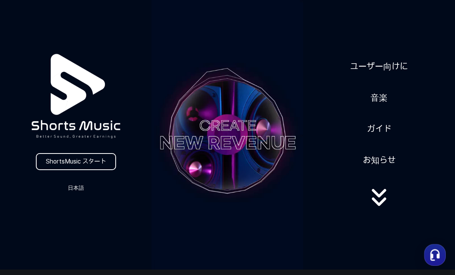 Image resolution: width=455 pixels, height=275 pixels. Describe the element at coordinates (379, 66) in the screenshot. I see `a: ユーザー向けに` at that location.